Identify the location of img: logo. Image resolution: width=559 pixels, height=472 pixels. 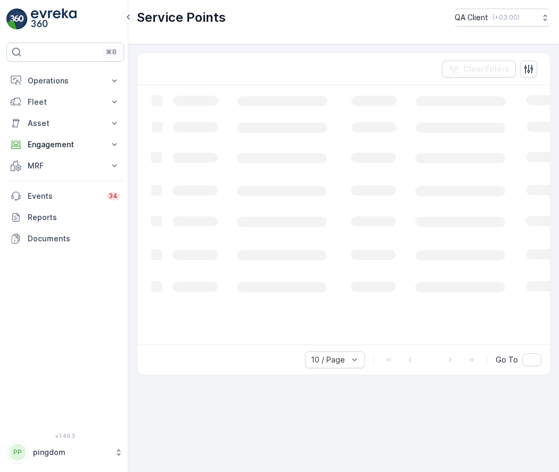
(17, 19).